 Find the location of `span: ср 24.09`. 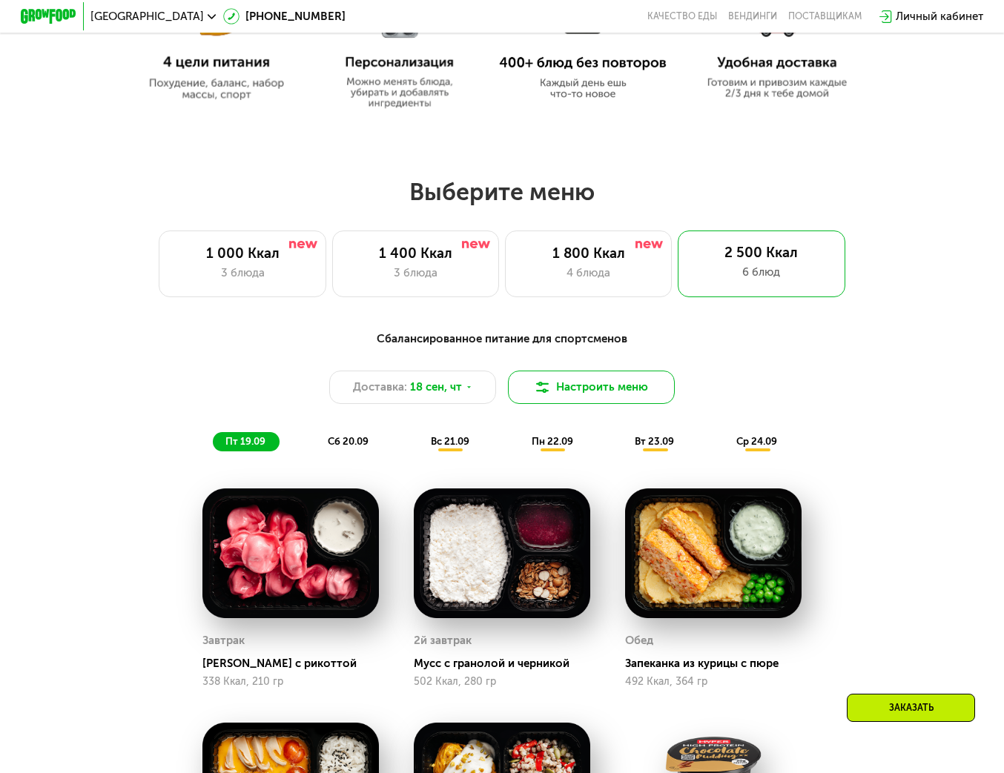

span: ср 24.09 is located at coordinates (756, 441).